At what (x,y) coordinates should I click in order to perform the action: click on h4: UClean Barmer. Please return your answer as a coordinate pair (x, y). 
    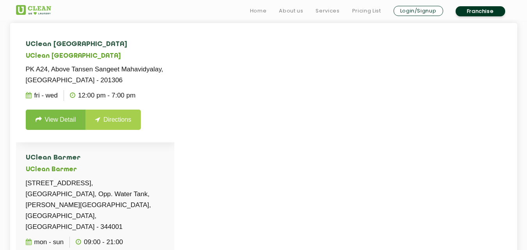
    Looking at the image, I should click on (95, 158).